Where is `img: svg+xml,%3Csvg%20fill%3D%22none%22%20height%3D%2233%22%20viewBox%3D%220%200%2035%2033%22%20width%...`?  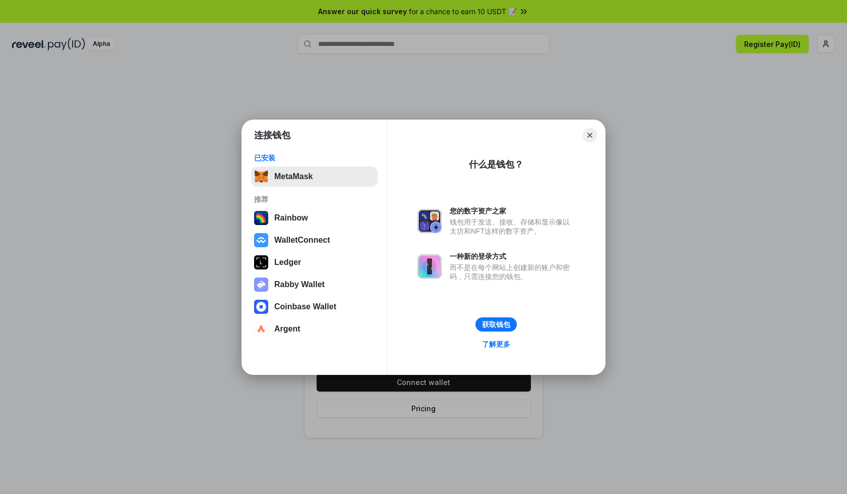
img: svg+xml,%3Csvg%20fill%3D%22none%22%20height%3D%2233%22%20viewBox%3D%220%200%2035%2033%22%20width%... is located at coordinates (261, 176).